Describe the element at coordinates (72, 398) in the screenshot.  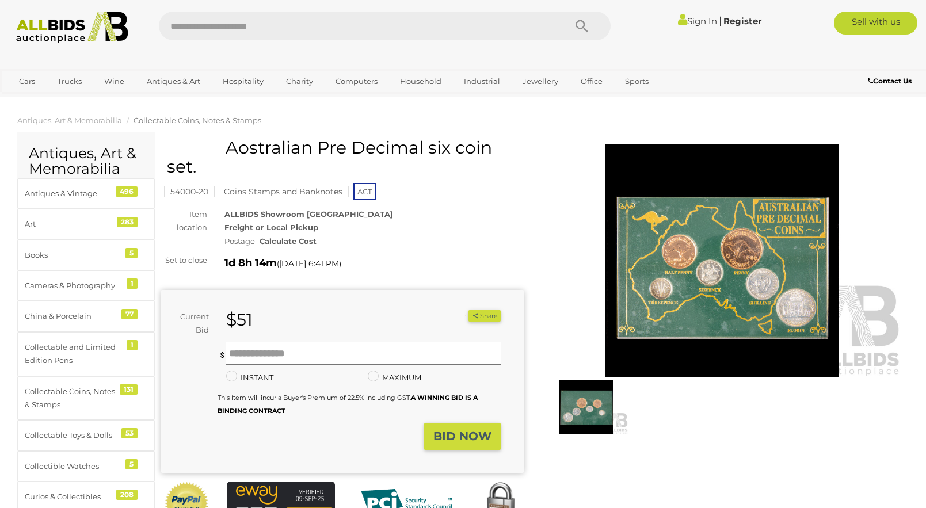
I see `div: Collectable Coins, Notes & Stamps` at that location.